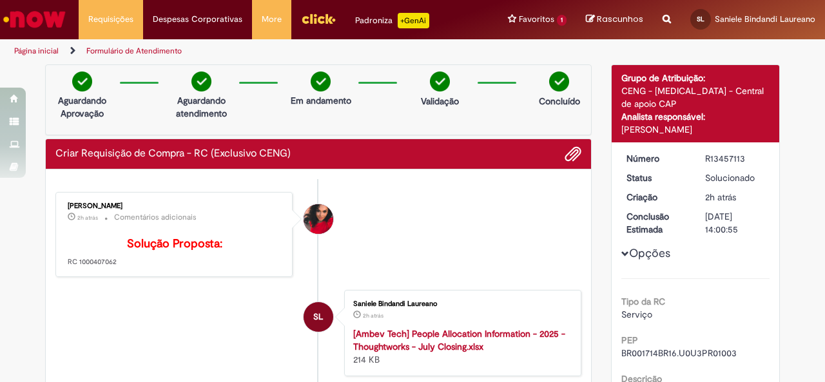 Image resolution: width=825 pixels, height=382 pixels. I want to click on span: Requisições, so click(111, 19).